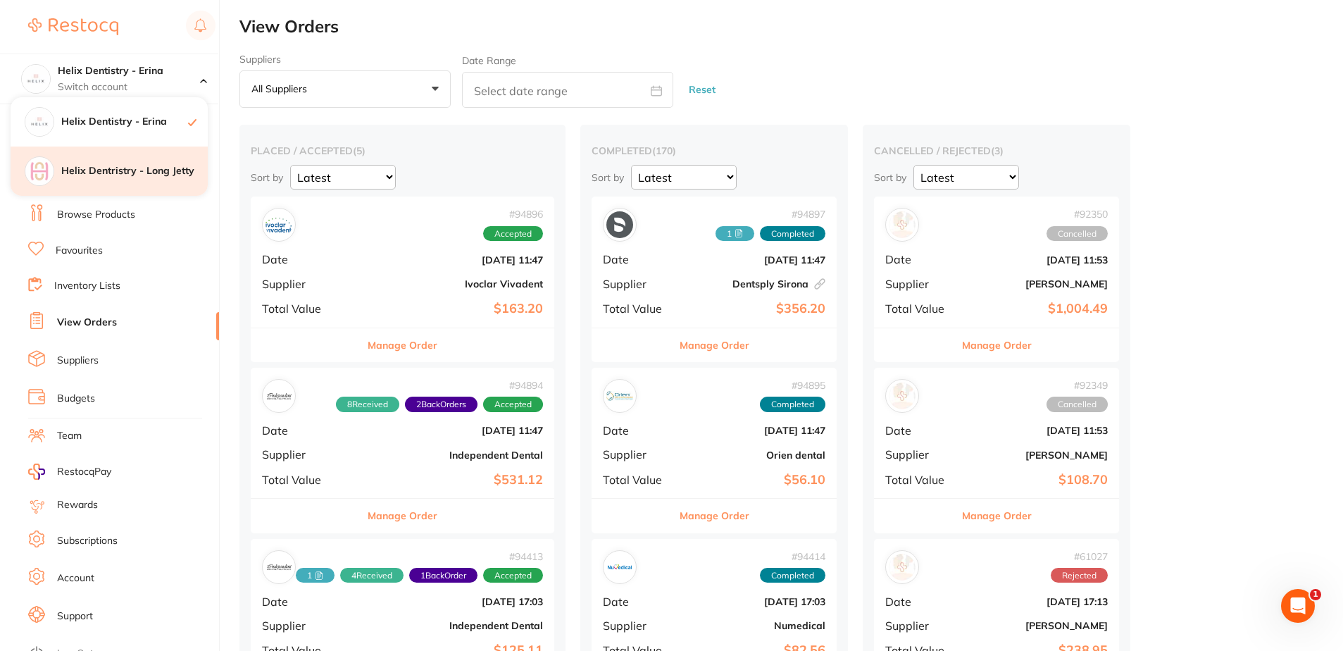  I want to click on img: Numedical, so click(620, 567).